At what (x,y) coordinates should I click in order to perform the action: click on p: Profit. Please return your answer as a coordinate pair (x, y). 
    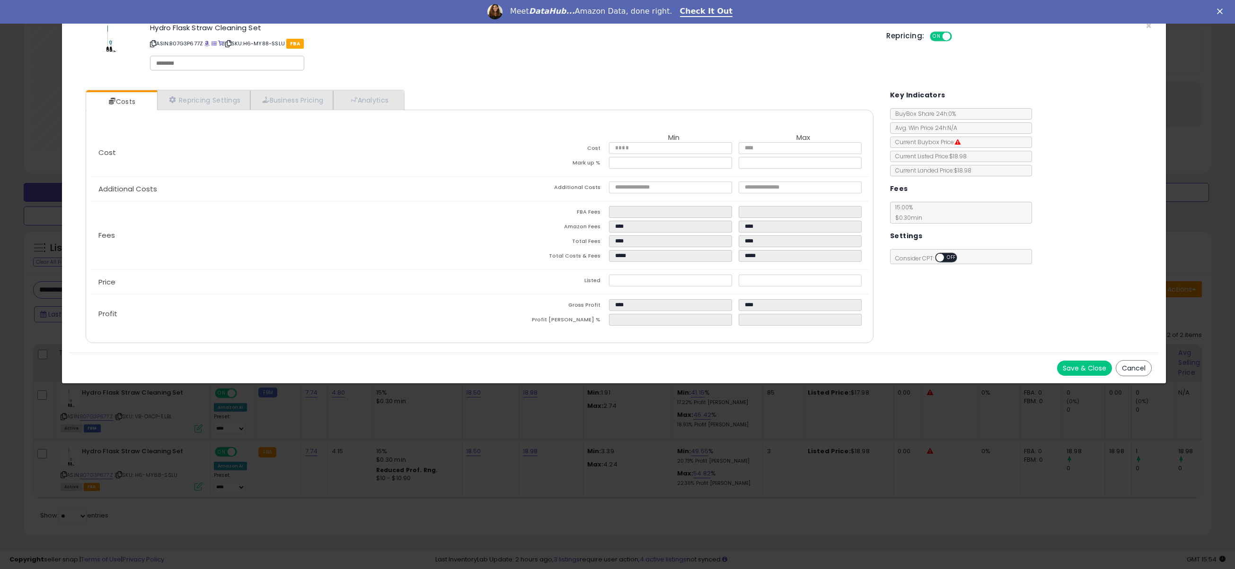
    Looking at the image, I should click on (285, 314).